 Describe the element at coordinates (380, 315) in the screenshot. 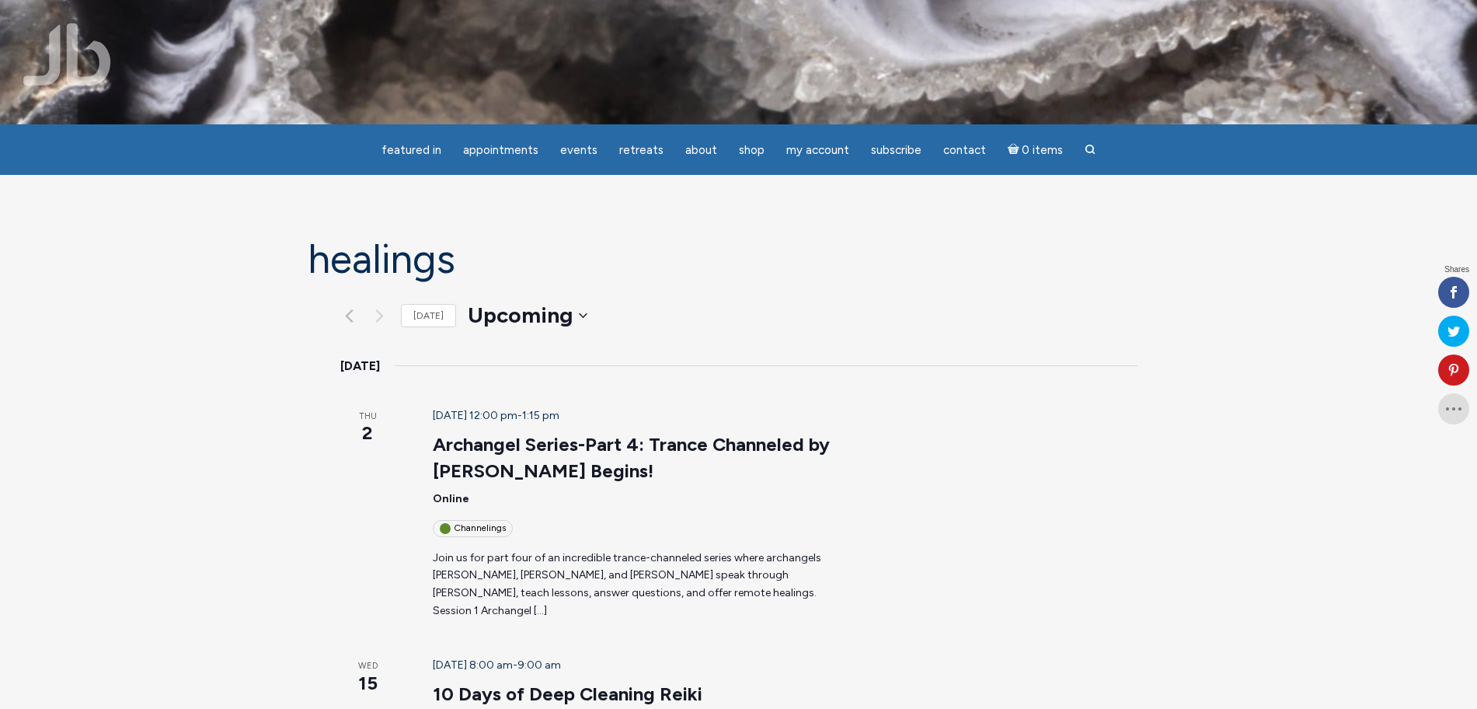

I see `button: Next Events` at that location.